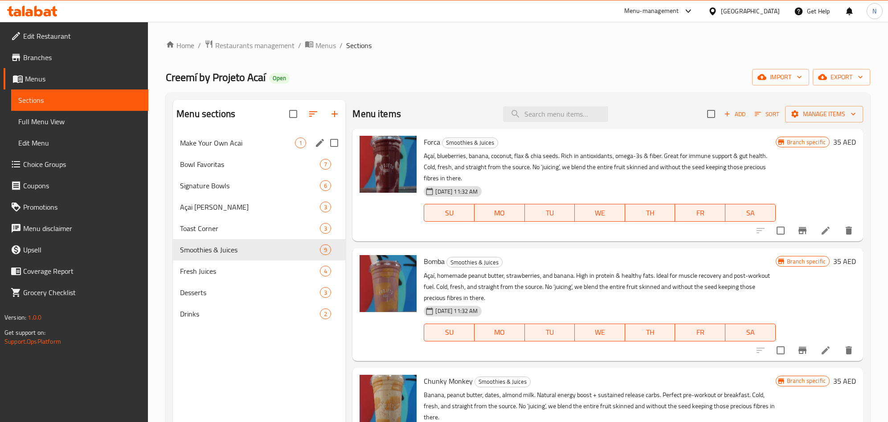  Describe the element at coordinates (259, 164) in the screenshot. I see `div: Bowl Favoritas7` at that location.